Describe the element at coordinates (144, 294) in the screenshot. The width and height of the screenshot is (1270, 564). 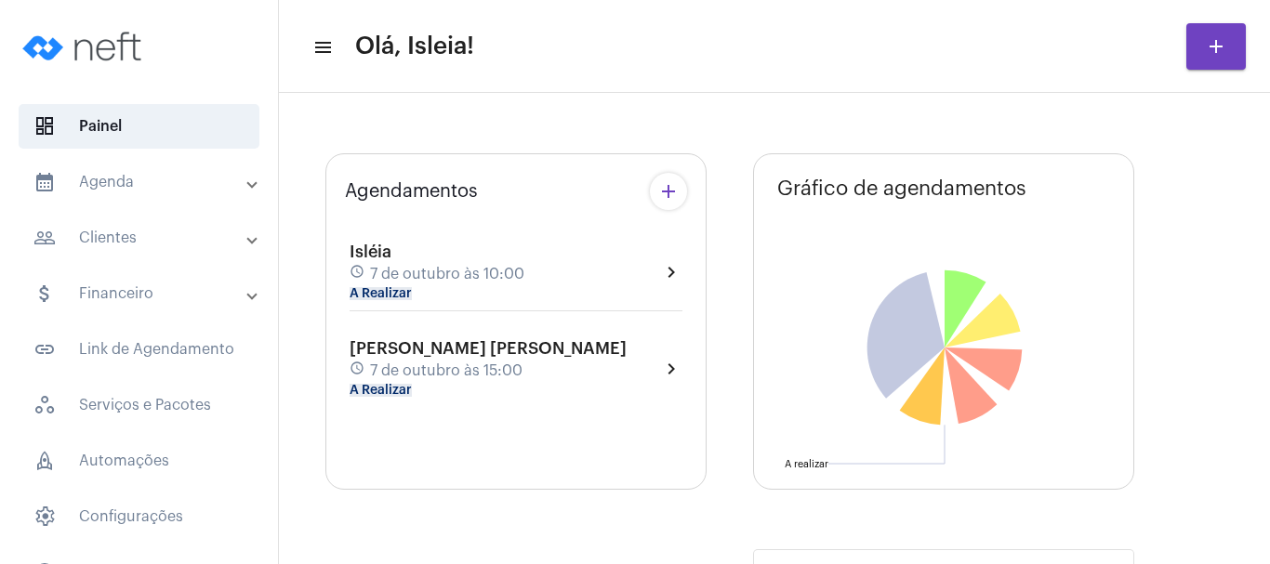
I see `mat-expansion-panel-header: sidenav iconFinanceiro` at that location.